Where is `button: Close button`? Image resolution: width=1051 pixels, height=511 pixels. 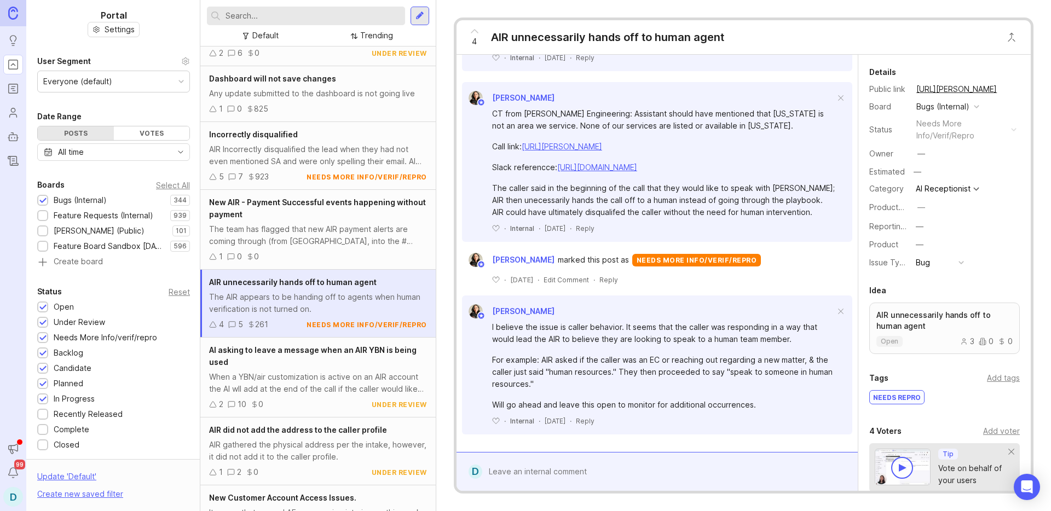 button: Close button is located at coordinates (1011, 37).